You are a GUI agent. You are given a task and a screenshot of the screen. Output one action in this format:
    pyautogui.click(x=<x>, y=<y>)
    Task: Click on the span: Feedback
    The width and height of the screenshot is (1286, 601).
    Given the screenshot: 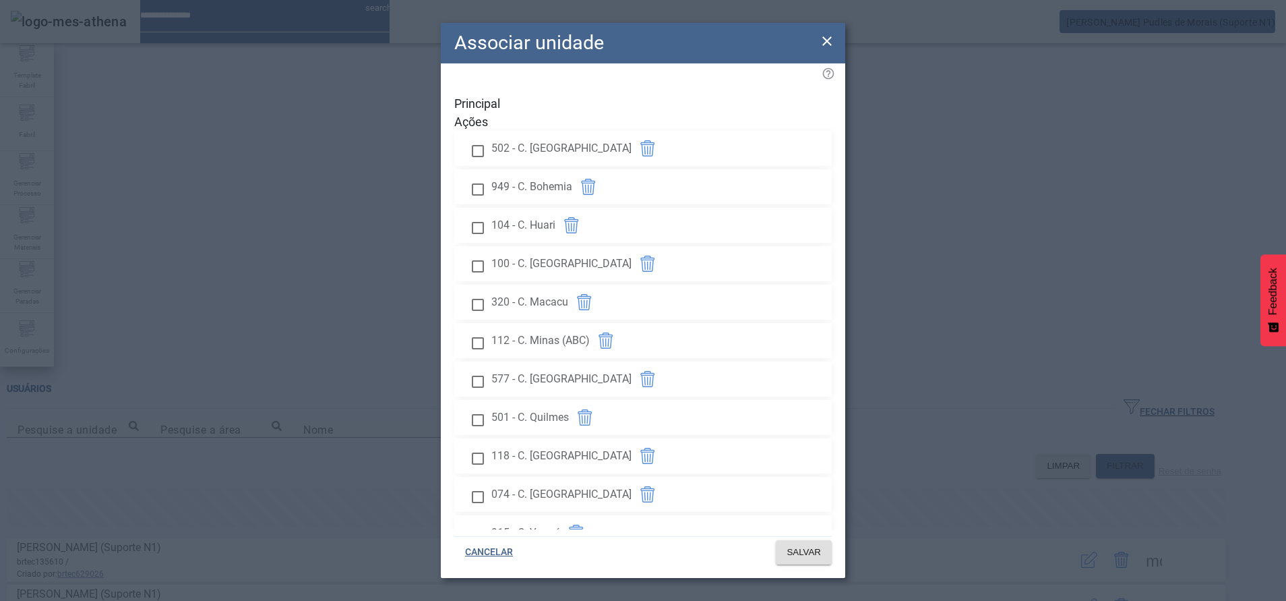 What is the action you would take?
    pyautogui.click(x=1273, y=291)
    